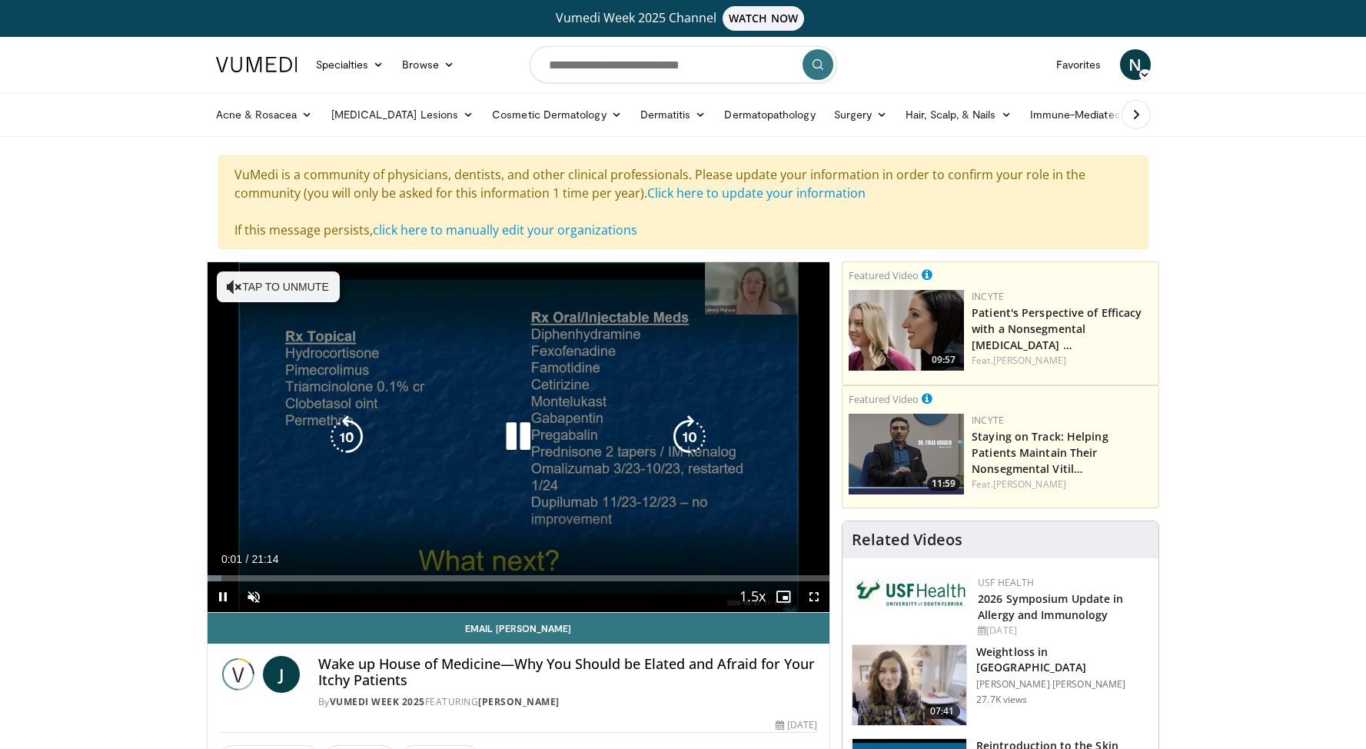 Image resolution: width=1366 pixels, height=749 pixels. I want to click on button: Pause, so click(223, 597).